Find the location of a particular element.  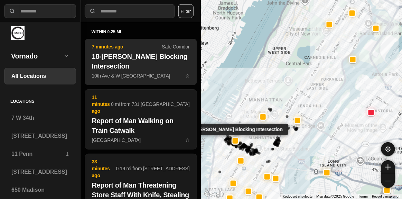

a: Report a map error is located at coordinates (386, 196).